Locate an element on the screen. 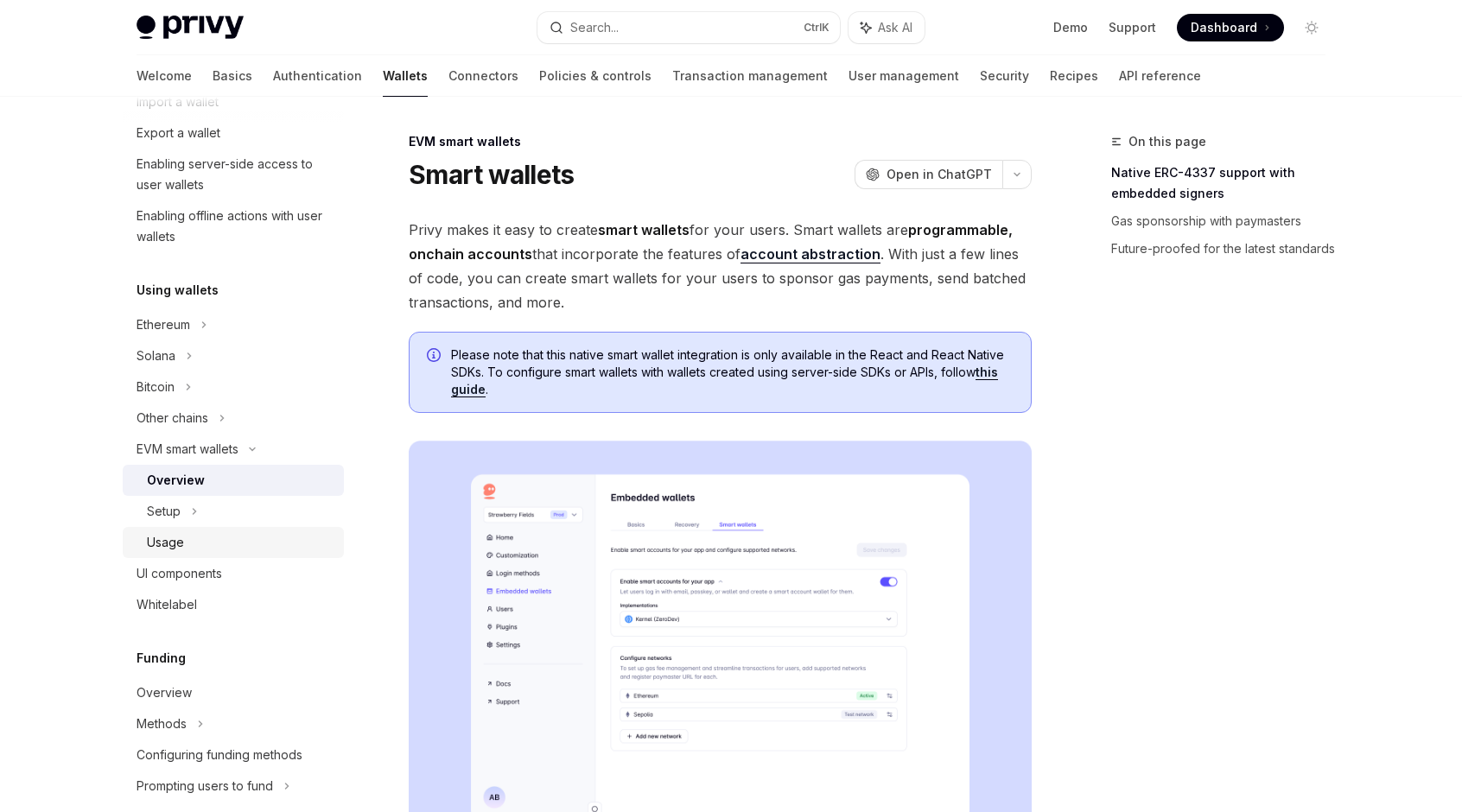 The width and height of the screenshot is (1462, 812). span: Ctrl K is located at coordinates (817, 27).